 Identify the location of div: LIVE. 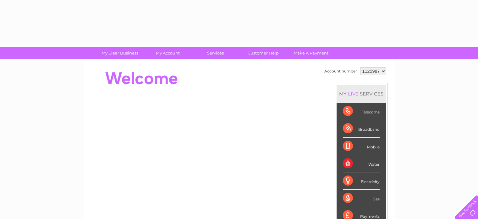
(354, 93).